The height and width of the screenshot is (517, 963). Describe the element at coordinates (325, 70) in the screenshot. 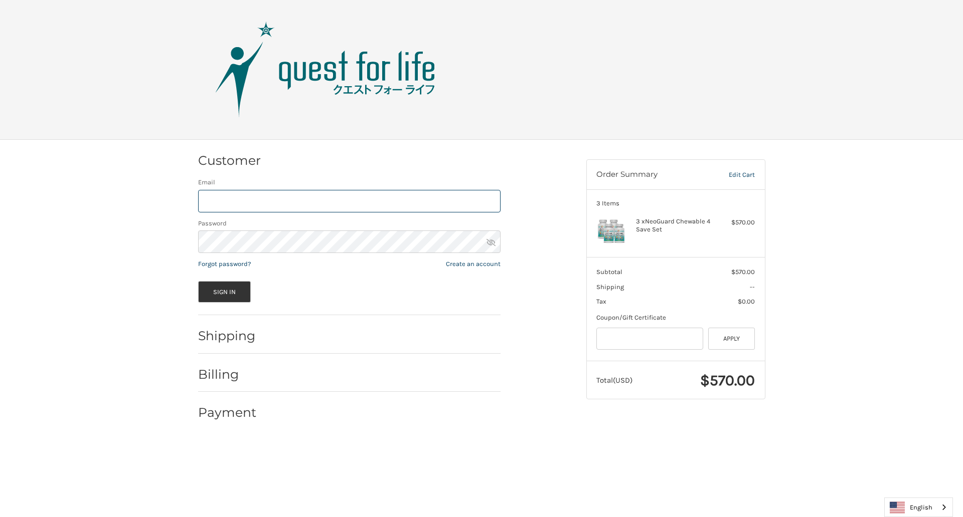

I see `img: Quest Group` at that location.